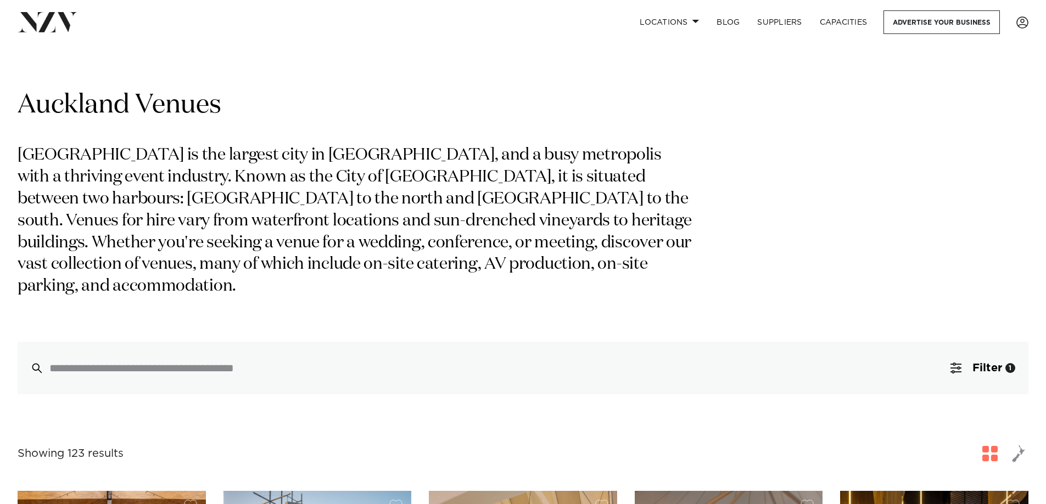 The height and width of the screenshot is (504, 1046). Describe the element at coordinates (983, 368) in the screenshot. I see `button: Filter1` at that location.